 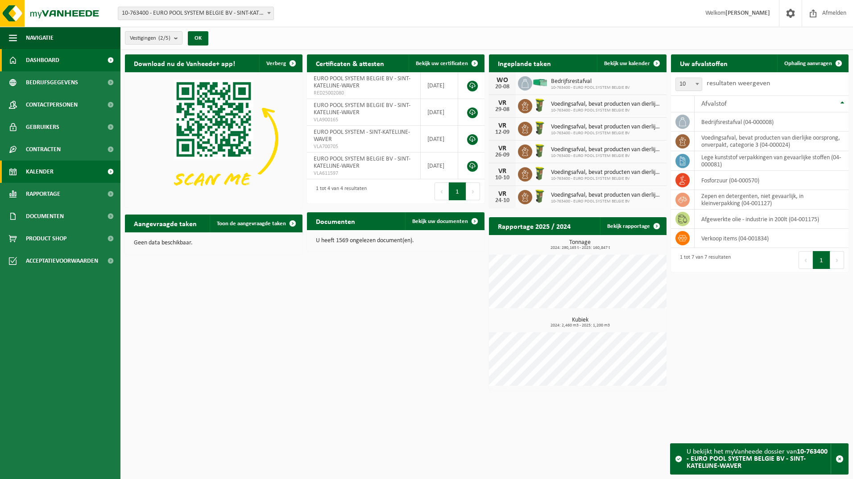 What do you see at coordinates (714, 104) in the screenshot?
I see `span: Afvalstof` at bounding box center [714, 104].